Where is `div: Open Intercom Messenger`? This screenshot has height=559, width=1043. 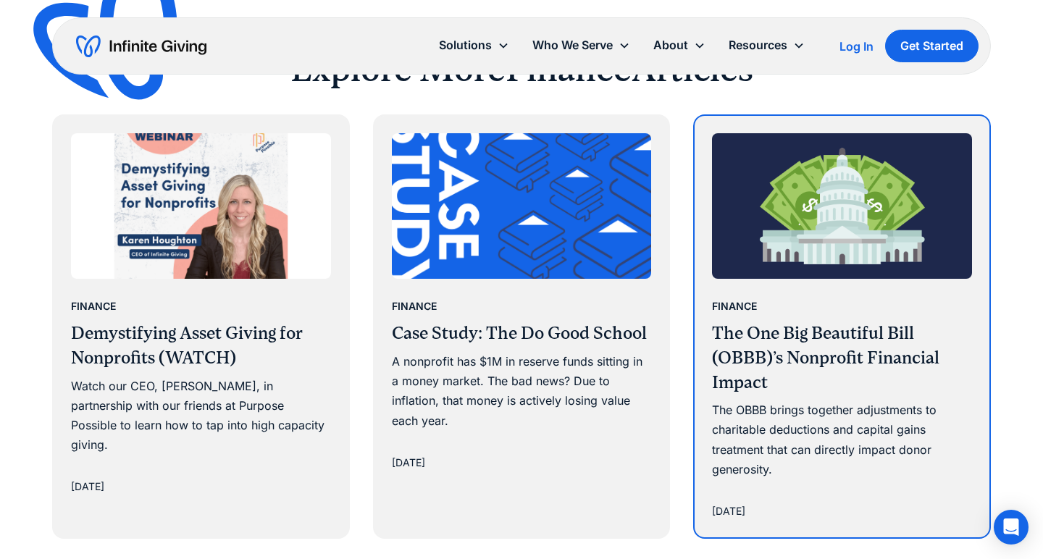 div: Open Intercom Messenger is located at coordinates (1011, 527).